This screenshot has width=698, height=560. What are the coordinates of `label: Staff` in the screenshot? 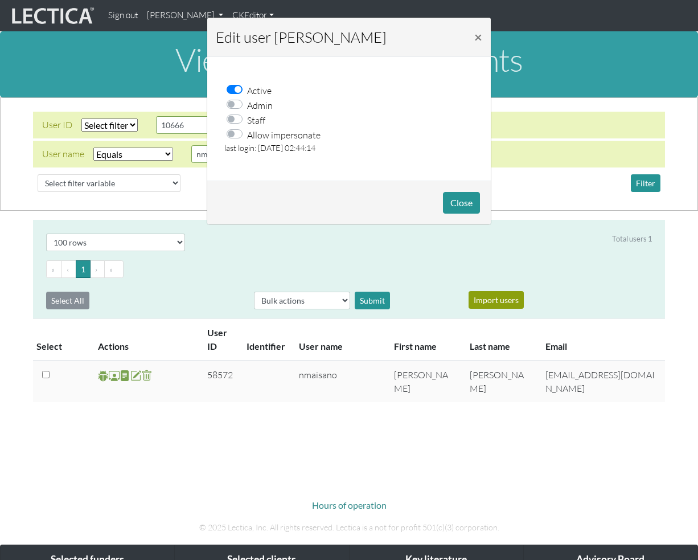 It's located at (256, 120).